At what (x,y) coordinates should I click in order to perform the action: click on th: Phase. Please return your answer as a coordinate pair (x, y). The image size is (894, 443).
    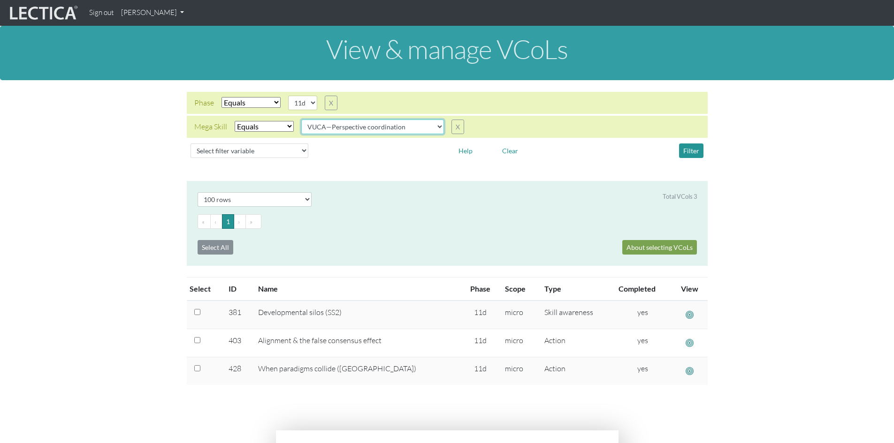
    Looking at the image, I should click on (480, 289).